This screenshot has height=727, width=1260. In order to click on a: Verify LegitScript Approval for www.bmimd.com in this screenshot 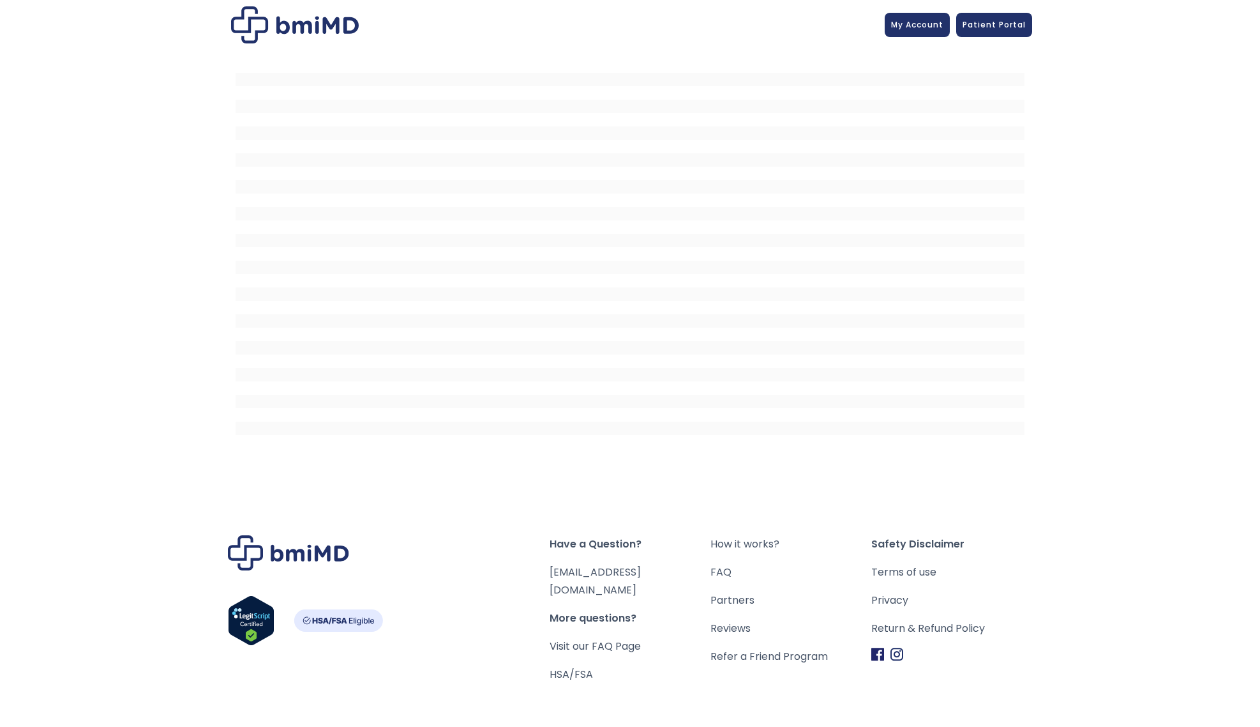, I will do `click(251, 623)`.